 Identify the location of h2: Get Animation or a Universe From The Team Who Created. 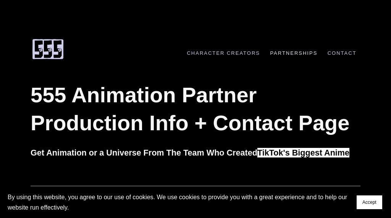
(196, 153).